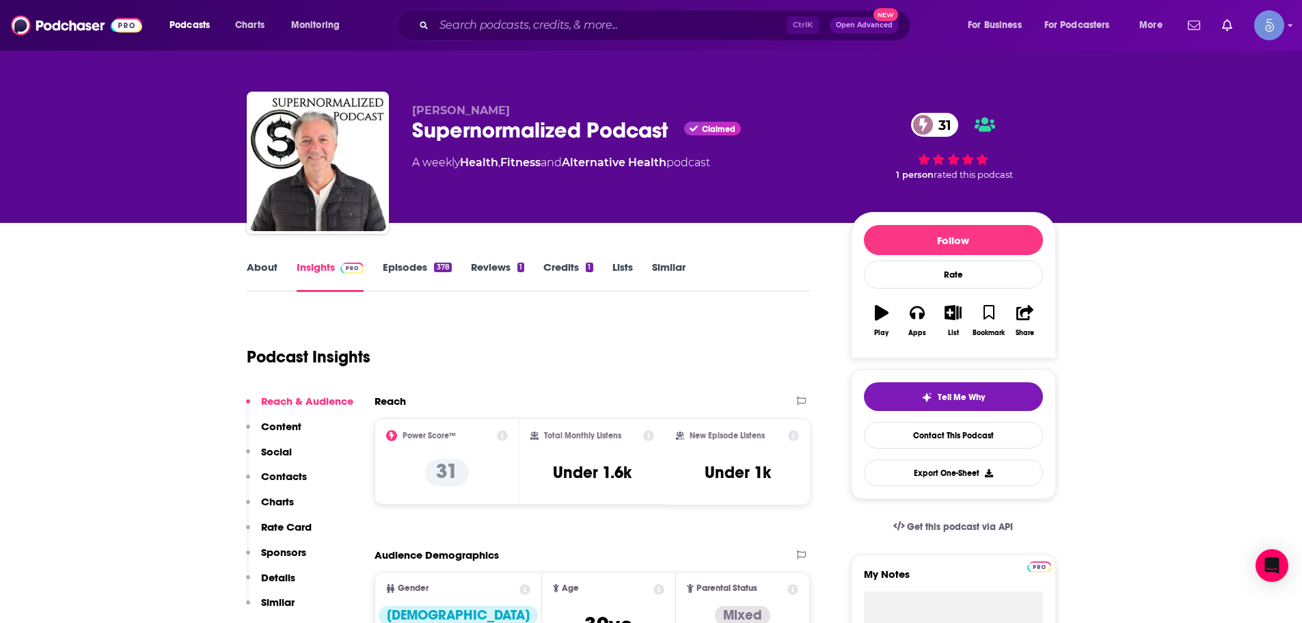 Image resolution: width=1302 pixels, height=623 pixels. Describe the element at coordinates (479, 162) in the screenshot. I see `a: Health` at that location.